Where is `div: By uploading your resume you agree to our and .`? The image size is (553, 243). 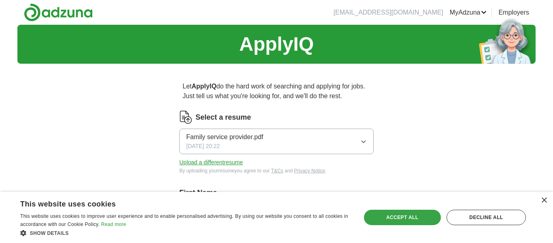 div: By uploading your resume you agree to our and . is located at coordinates (277, 171).